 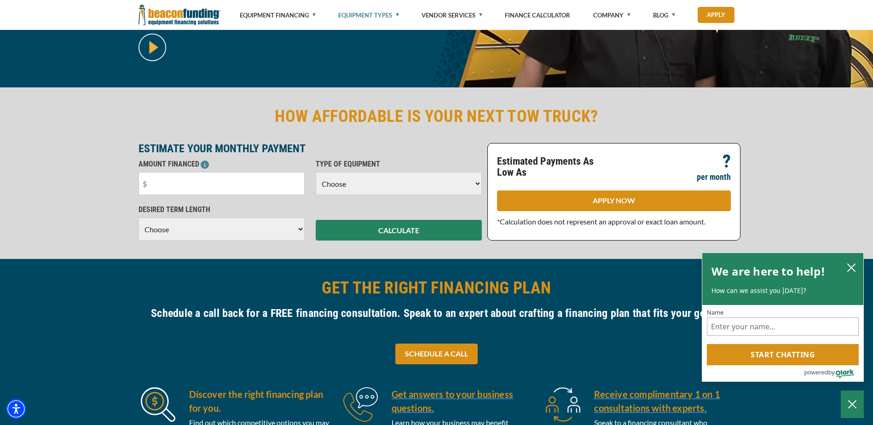 What do you see at coordinates (16, 409) in the screenshot?
I see `div: Accessibility Menu` at bounding box center [16, 409].